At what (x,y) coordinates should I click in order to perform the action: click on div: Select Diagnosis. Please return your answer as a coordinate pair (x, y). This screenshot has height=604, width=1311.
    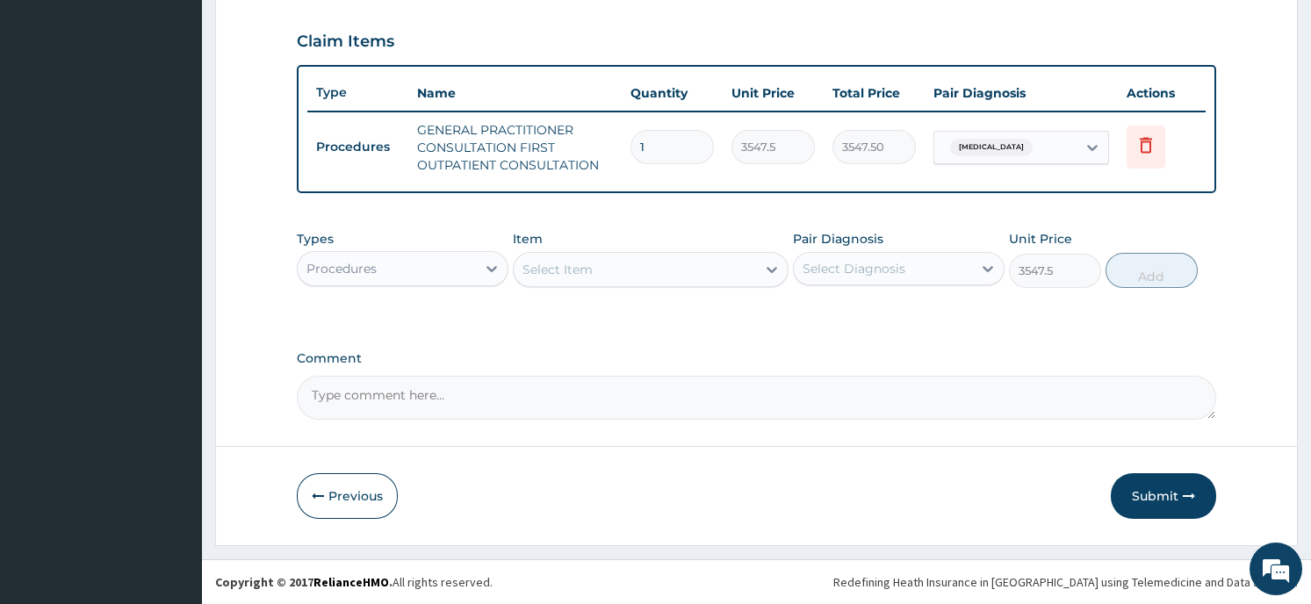
    Looking at the image, I should click on (854, 269).